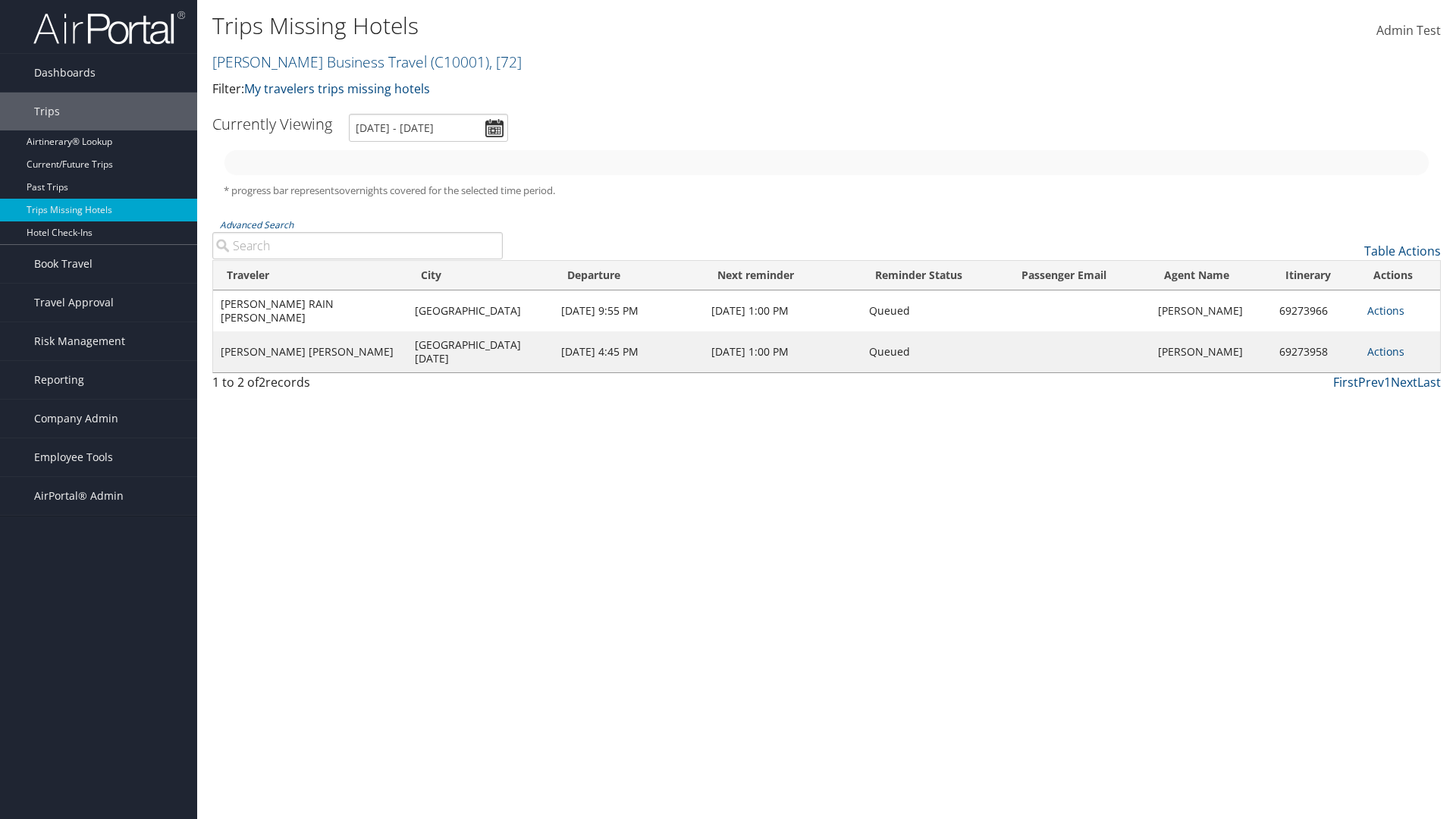 Image resolution: width=1456 pixels, height=819 pixels. I want to click on th: Actions, so click(1400, 275).